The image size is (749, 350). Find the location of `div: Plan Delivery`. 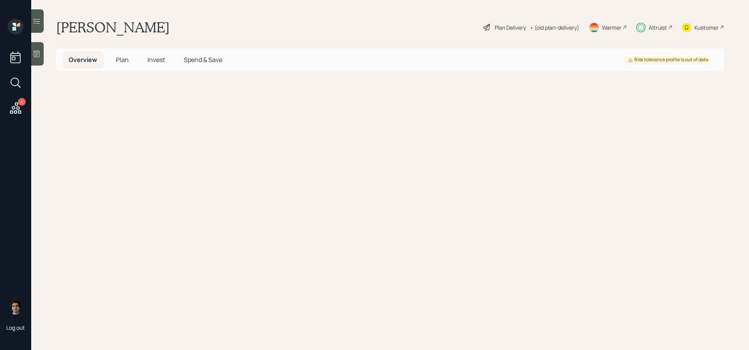

div: Plan Delivery is located at coordinates (510, 27).